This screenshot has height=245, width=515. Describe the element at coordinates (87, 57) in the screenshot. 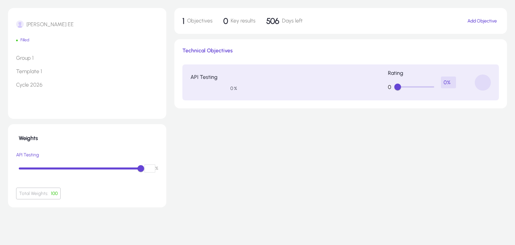

I see `p: Group 1` at that location.